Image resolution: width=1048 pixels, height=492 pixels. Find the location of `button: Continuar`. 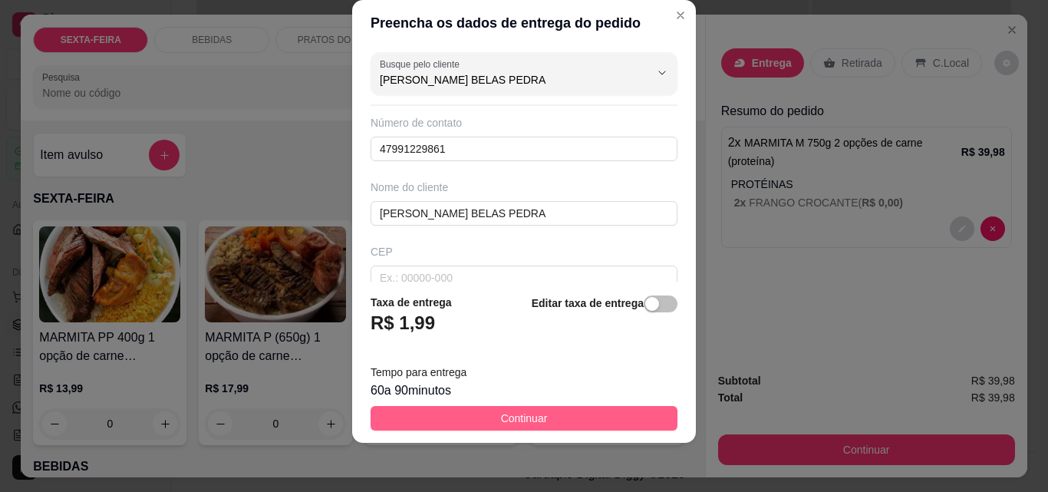

button: Continuar is located at coordinates (524, 418).